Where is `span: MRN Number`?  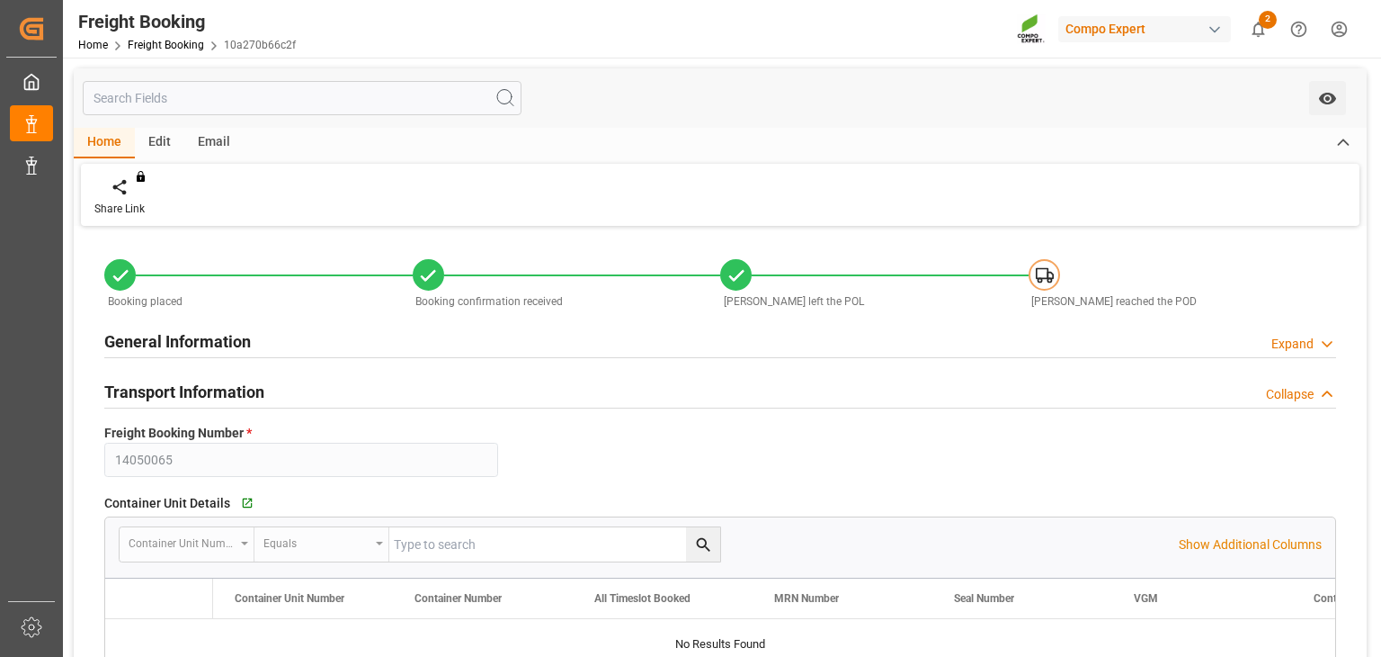 span: MRN Number is located at coordinates (807, 598).